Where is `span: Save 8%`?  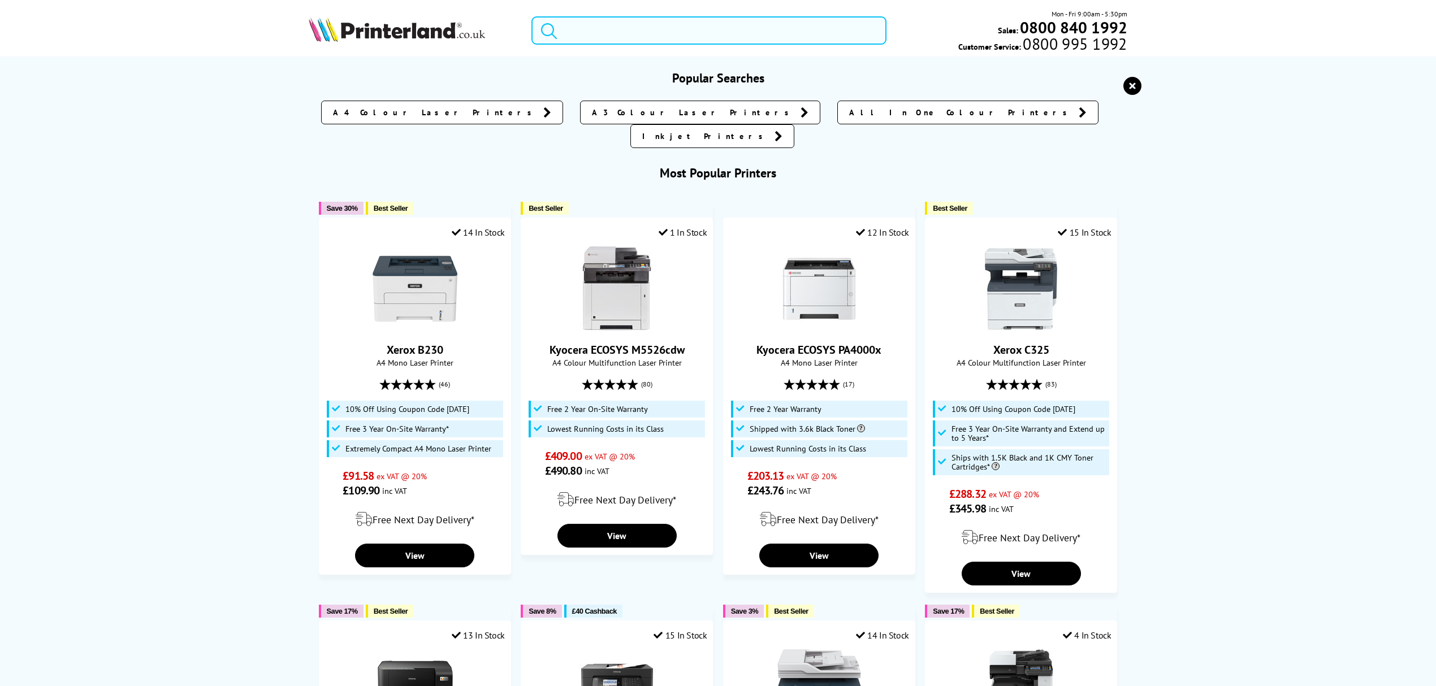
span: Save 8% is located at coordinates (542, 611).